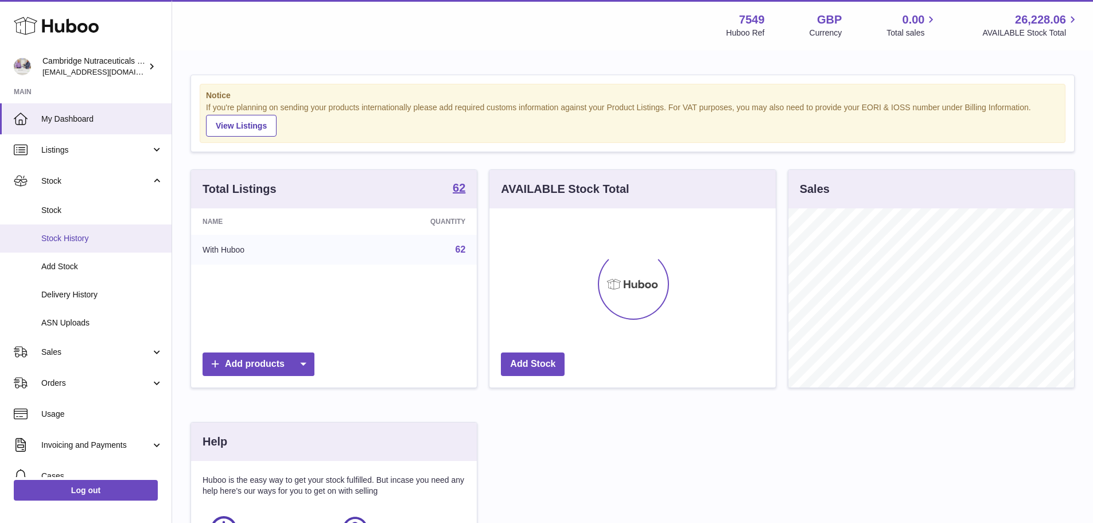 This screenshot has width=1093, height=523. Describe the element at coordinates (215, 441) in the screenshot. I see `h3: Help` at that location.